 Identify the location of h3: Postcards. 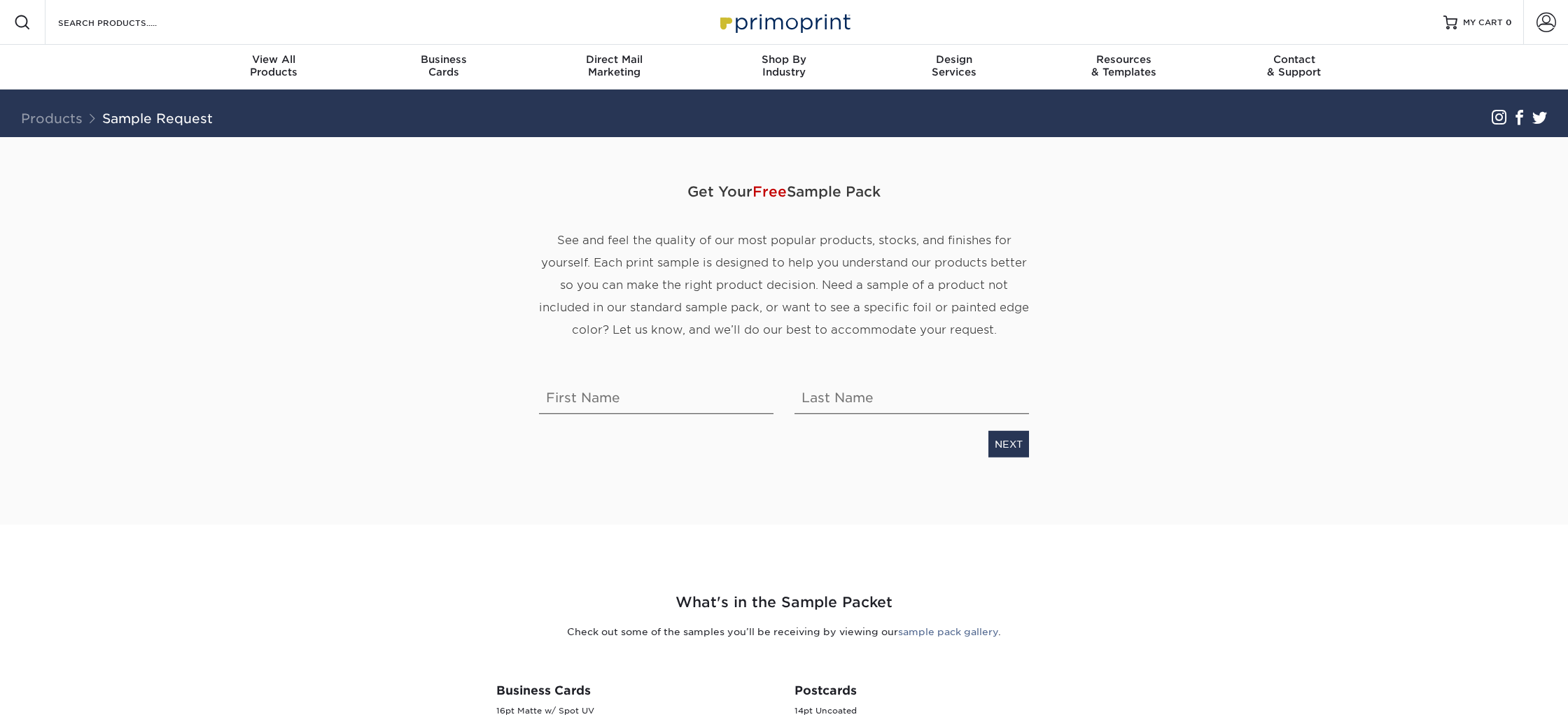
(933, 691).